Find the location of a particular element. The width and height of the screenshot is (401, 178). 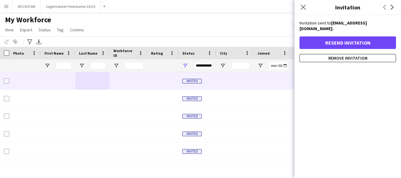

span: Rating is located at coordinates (157, 53).